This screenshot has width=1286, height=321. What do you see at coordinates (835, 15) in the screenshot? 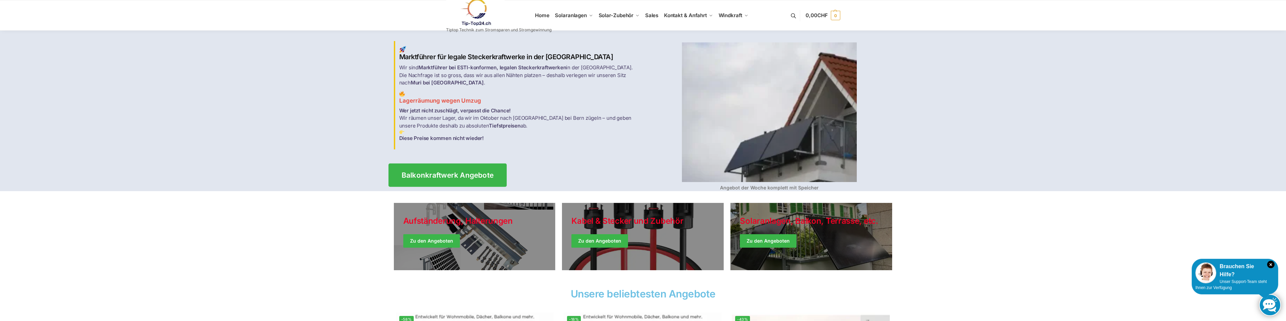
I see `span: 0` at bounding box center [835, 15].